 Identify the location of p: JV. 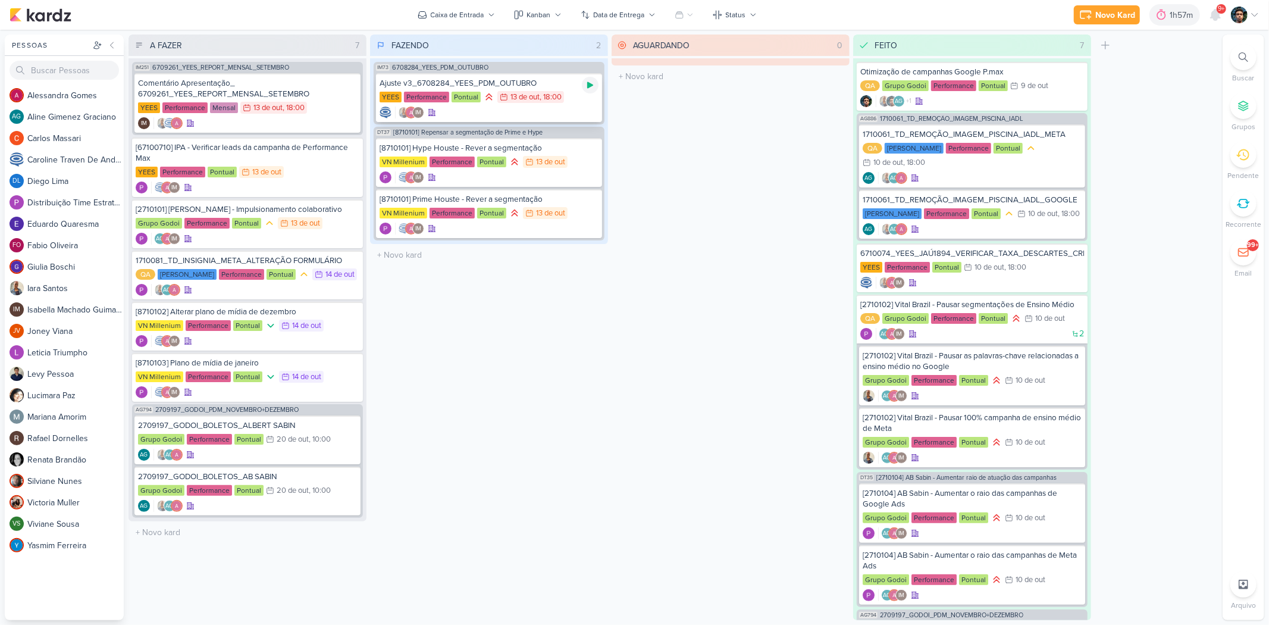
(17, 331).